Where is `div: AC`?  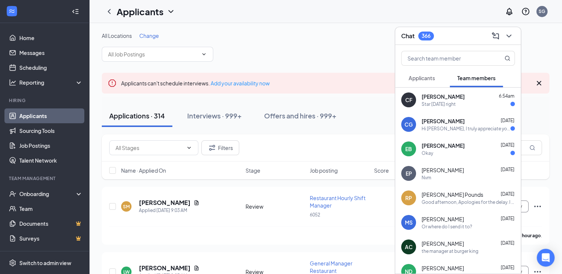 div: AC is located at coordinates (409, 247).